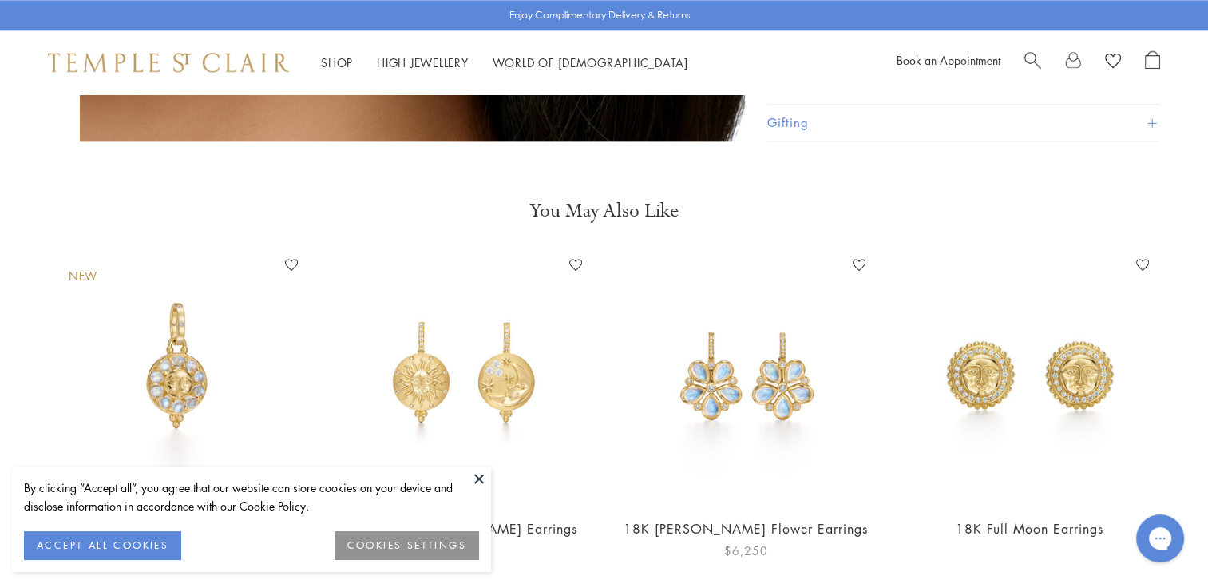 The height and width of the screenshot is (584, 1208). What do you see at coordinates (178, 377) in the screenshot?
I see `a: P34861-LUNAHABM` at bounding box center [178, 377].